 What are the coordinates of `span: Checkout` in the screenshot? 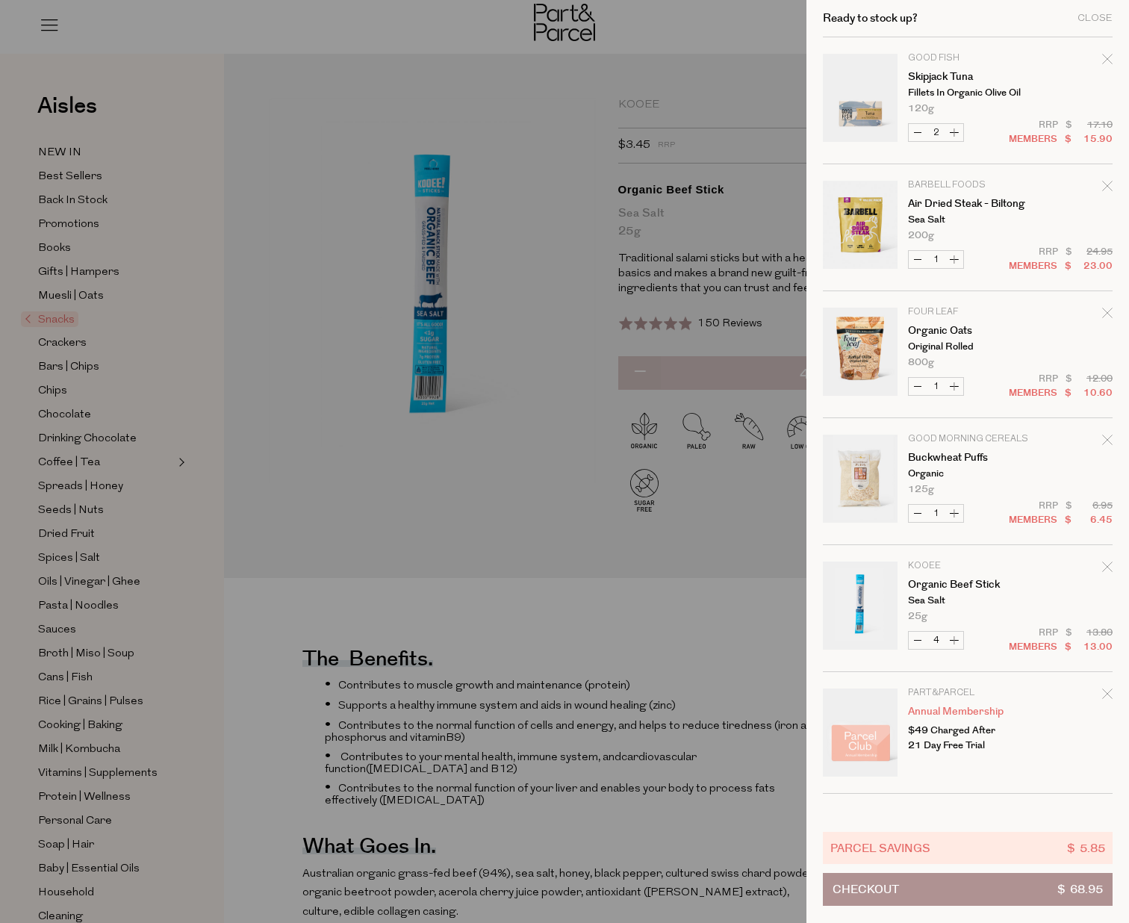 It's located at (865, 889).